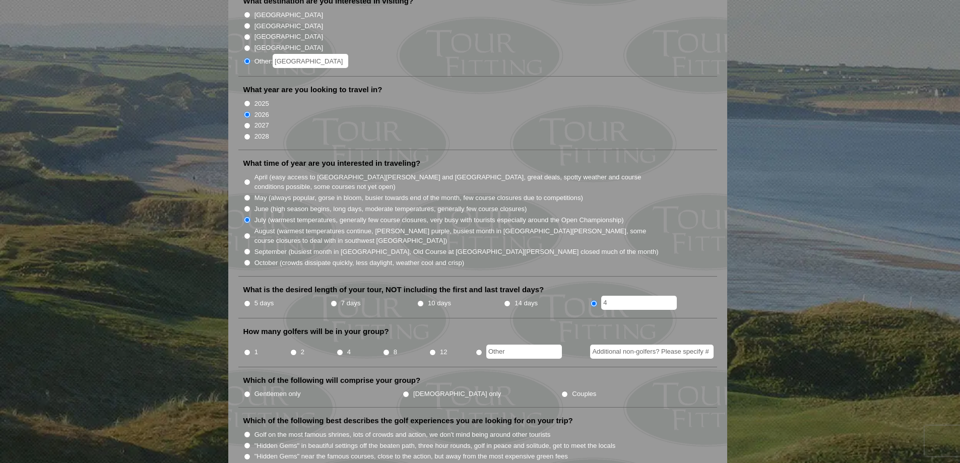  I want to click on label: Couples, so click(584, 394).